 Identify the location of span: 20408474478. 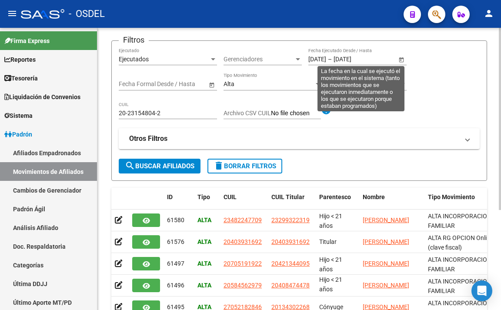
(290, 285).